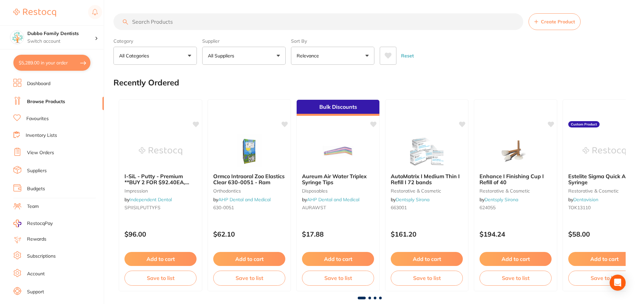 Image resolution: width=639 pixels, height=304 pixels. What do you see at coordinates (135, 56) in the screenshot?
I see `p: All Categories` at bounding box center [135, 56].